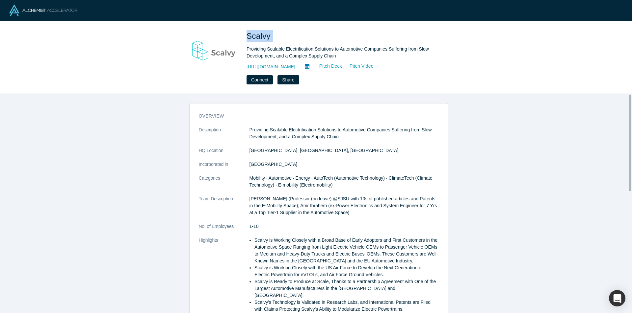  Describe the element at coordinates (346, 251) in the screenshot. I see `li: Scalvy is Working Closely with a Broad Base of Early Adopters and First Customers in the Automoti...` at that location.